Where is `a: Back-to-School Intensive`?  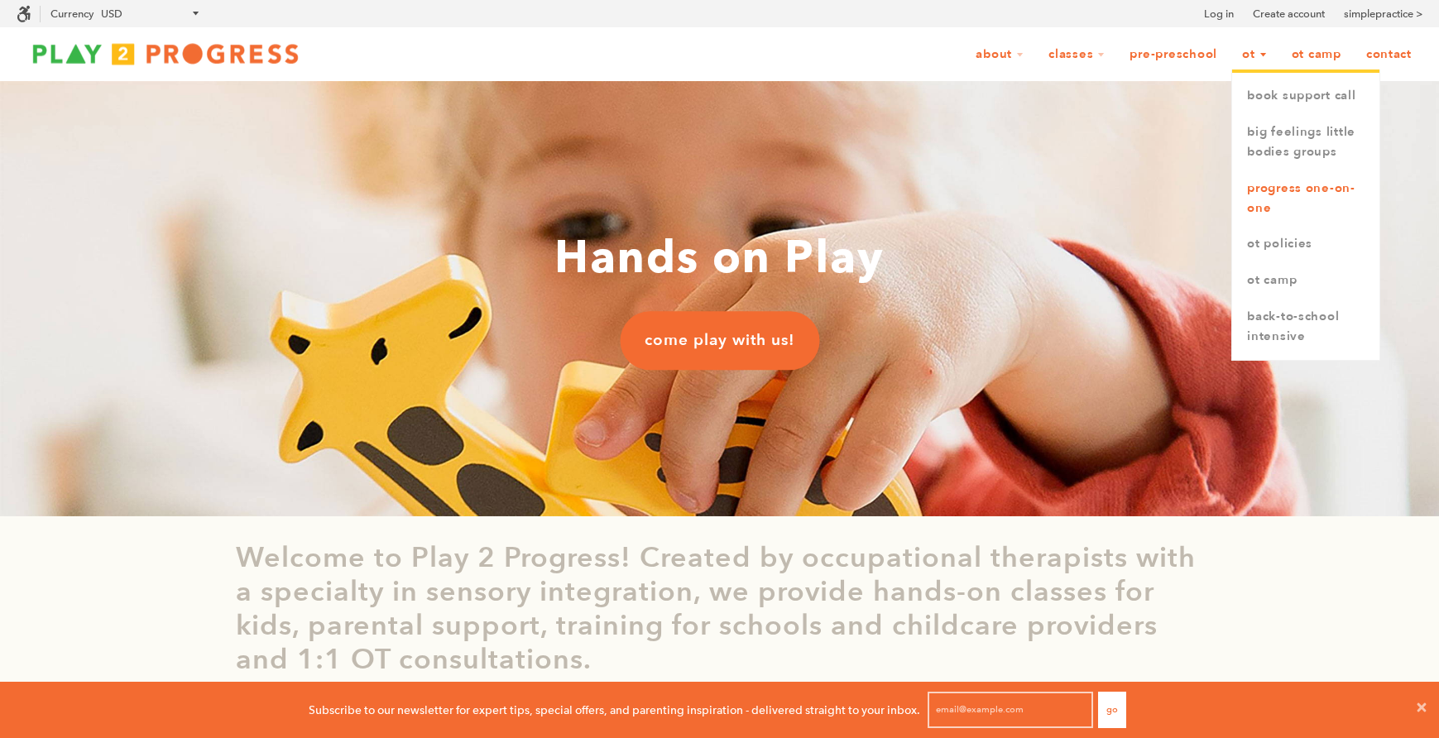
a: Back-to-School Intensive is located at coordinates (1306, 327).